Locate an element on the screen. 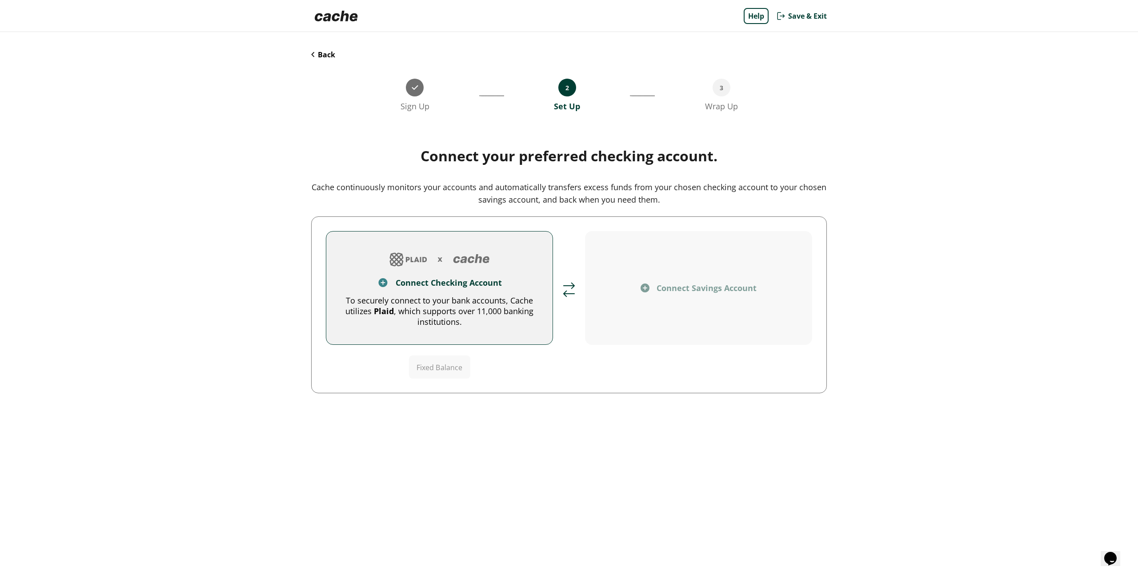 This screenshot has width=1138, height=575. img: Exit Button is located at coordinates (781, 16).